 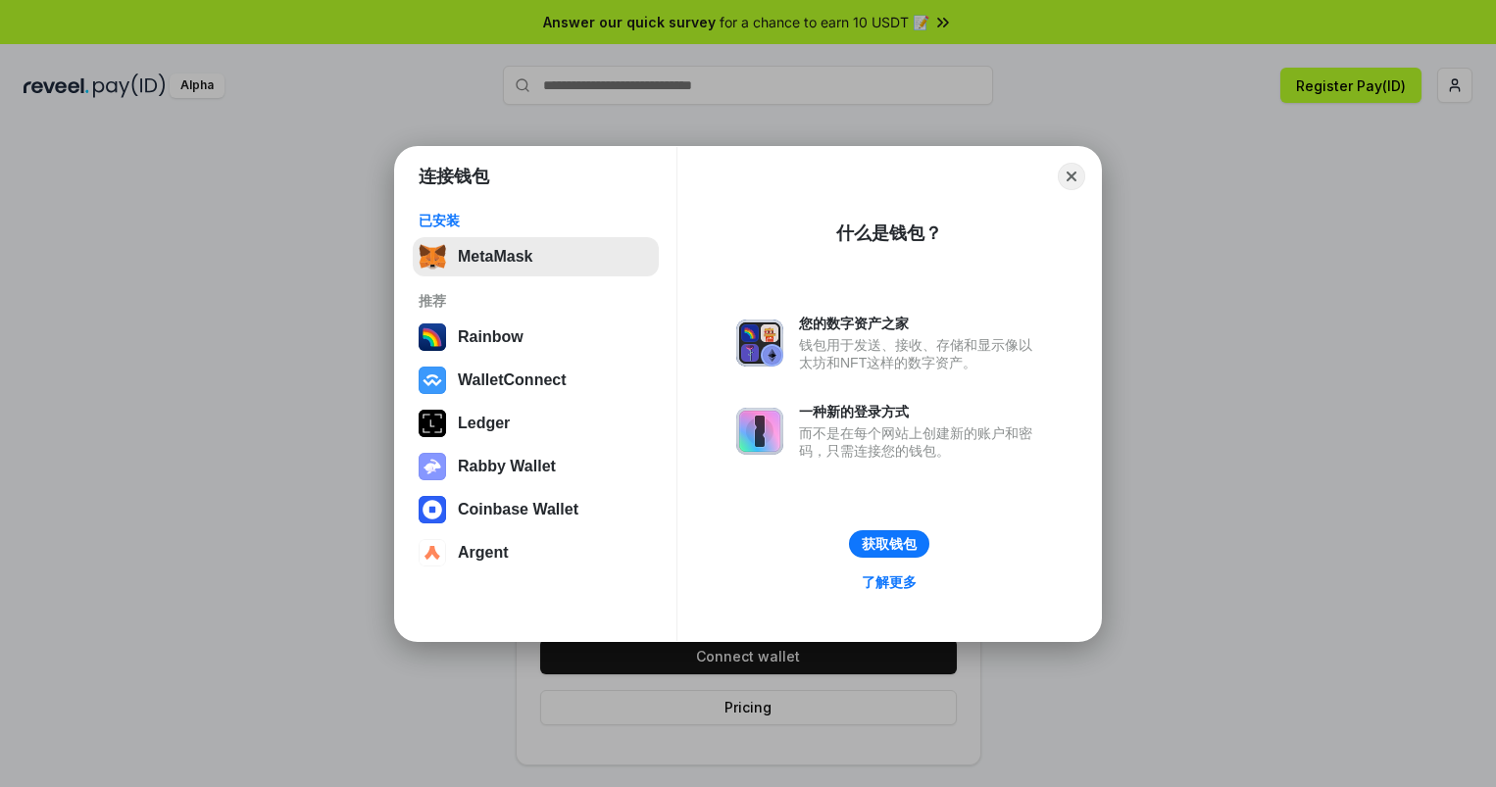 What do you see at coordinates (921, 412) in the screenshot?
I see `div: 一种新的登录方式` at bounding box center [921, 412].